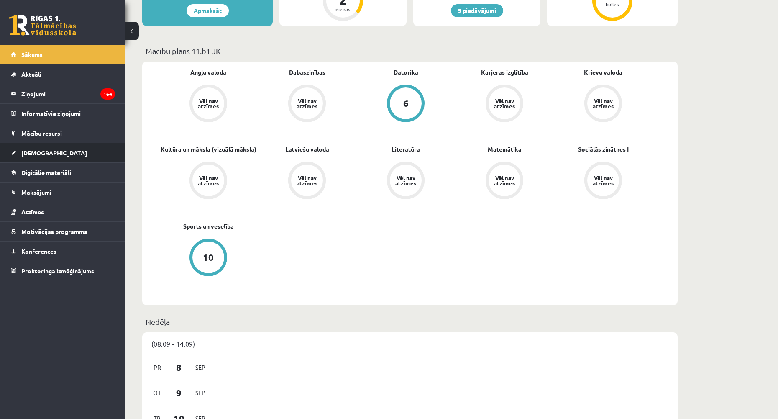  I want to click on a: Kultūra un māksla (vizuālā māksla), so click(208, 149).